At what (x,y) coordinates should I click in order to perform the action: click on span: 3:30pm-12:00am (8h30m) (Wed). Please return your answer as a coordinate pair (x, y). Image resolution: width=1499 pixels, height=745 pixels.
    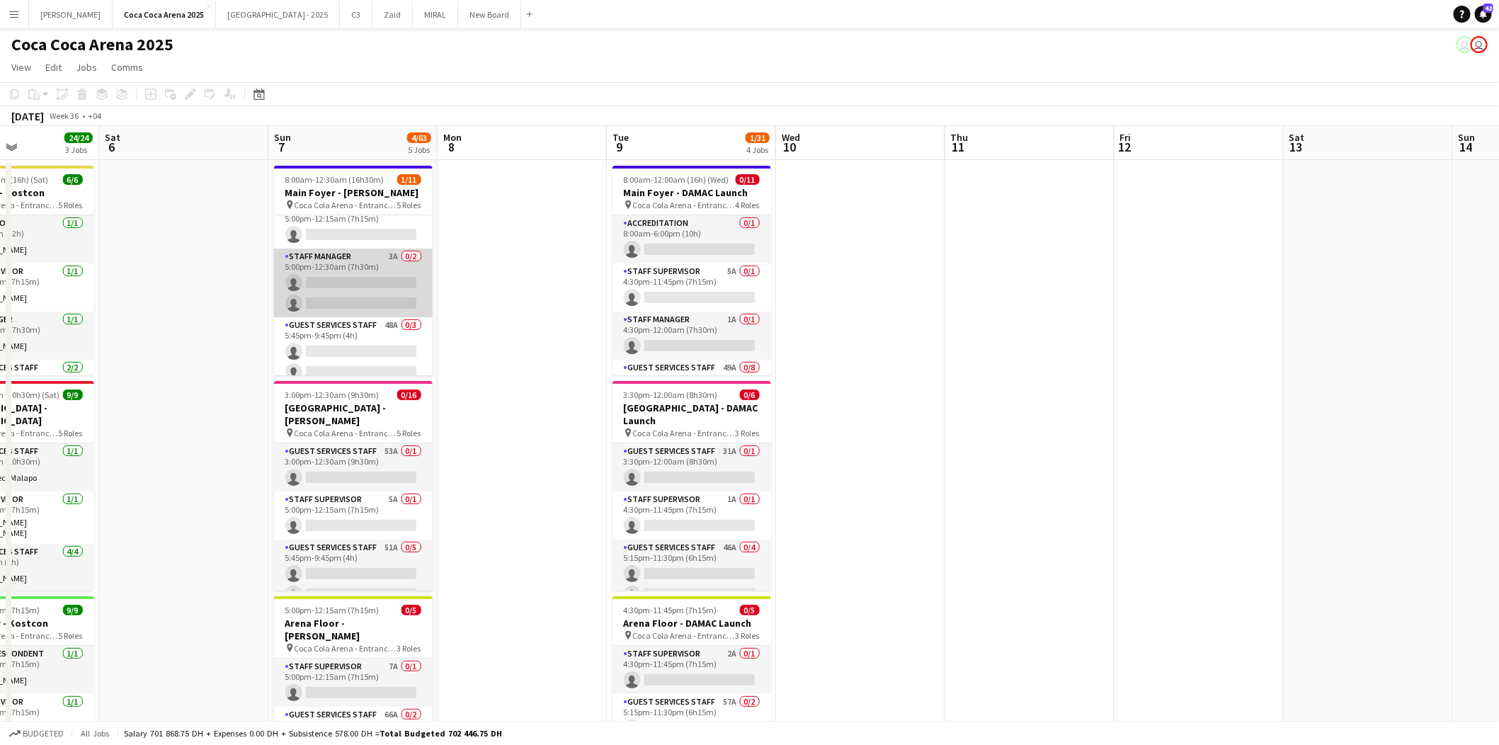
    Looking at the image, I should click on (682, 395).